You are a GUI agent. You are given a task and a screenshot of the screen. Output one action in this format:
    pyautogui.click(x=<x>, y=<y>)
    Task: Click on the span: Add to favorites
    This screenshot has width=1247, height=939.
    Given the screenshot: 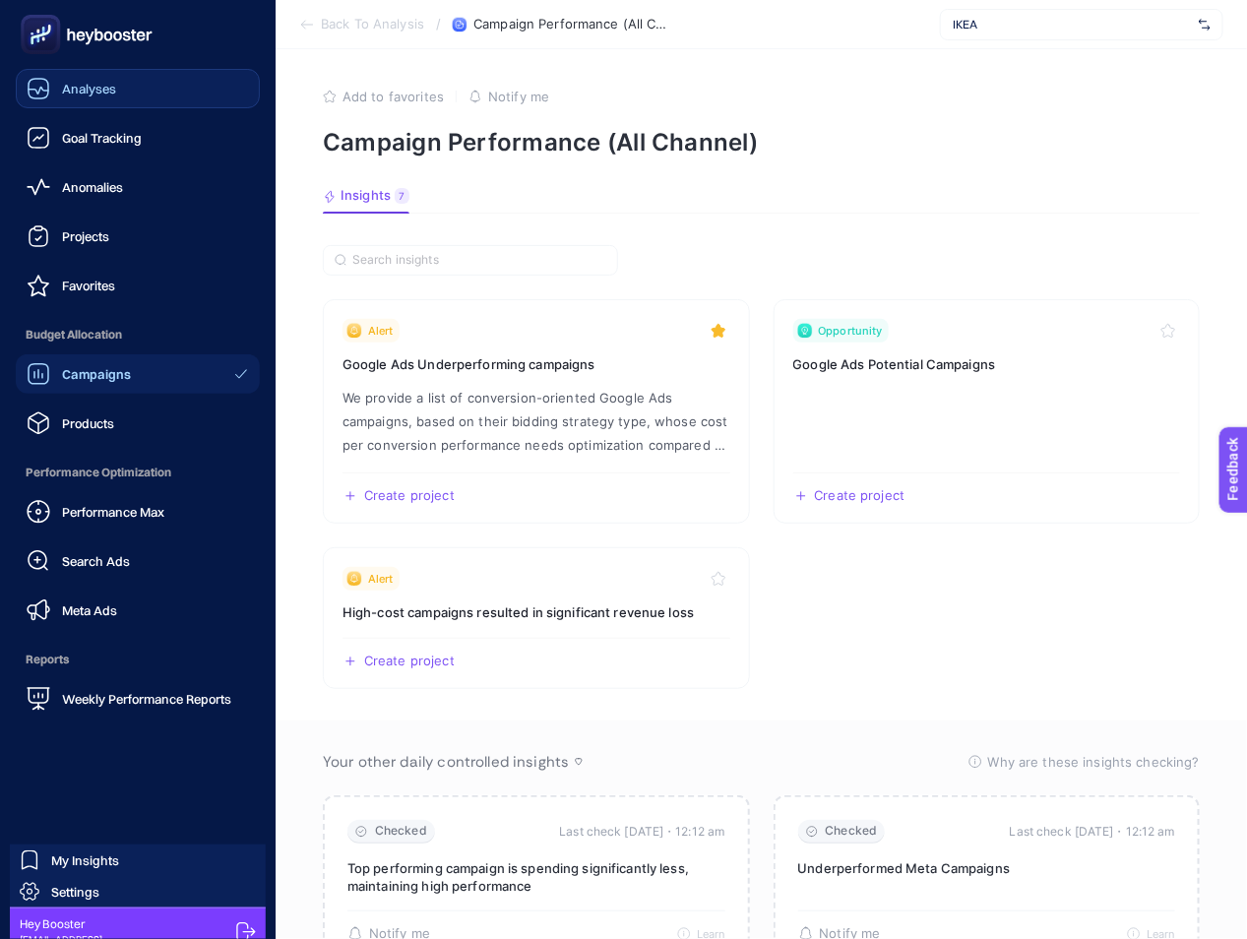 What is the action you would take?
    pyautogui.click(x=393, y=96)
    